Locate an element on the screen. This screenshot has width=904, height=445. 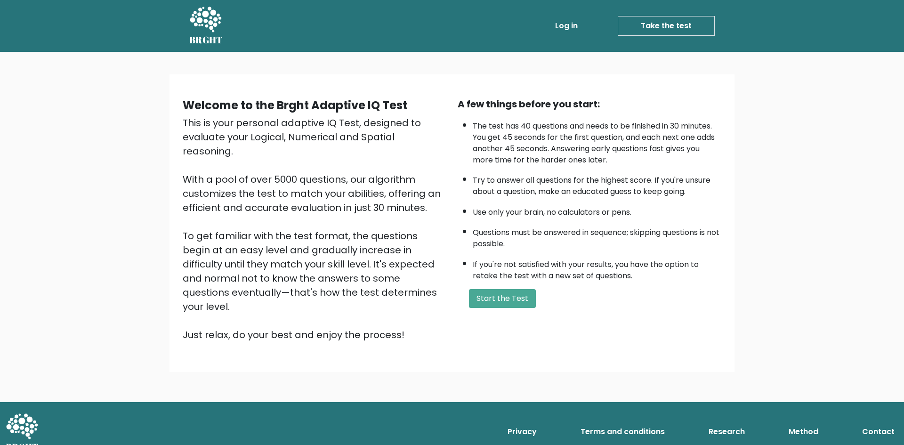
a: Privacy is located at coordinates (522, 432).